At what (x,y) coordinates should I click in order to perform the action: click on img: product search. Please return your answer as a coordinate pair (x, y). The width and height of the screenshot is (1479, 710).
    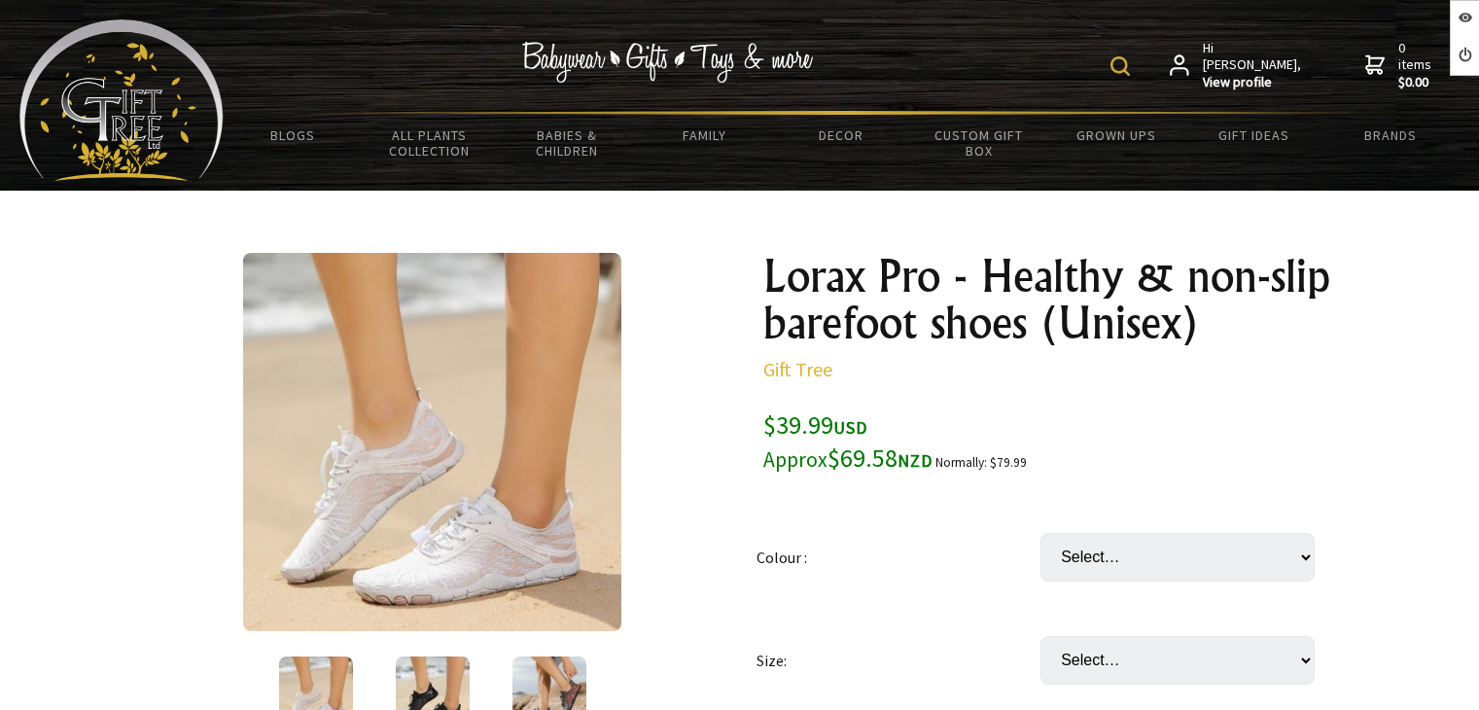
    Looking at the image, I should click on (1120, 66).